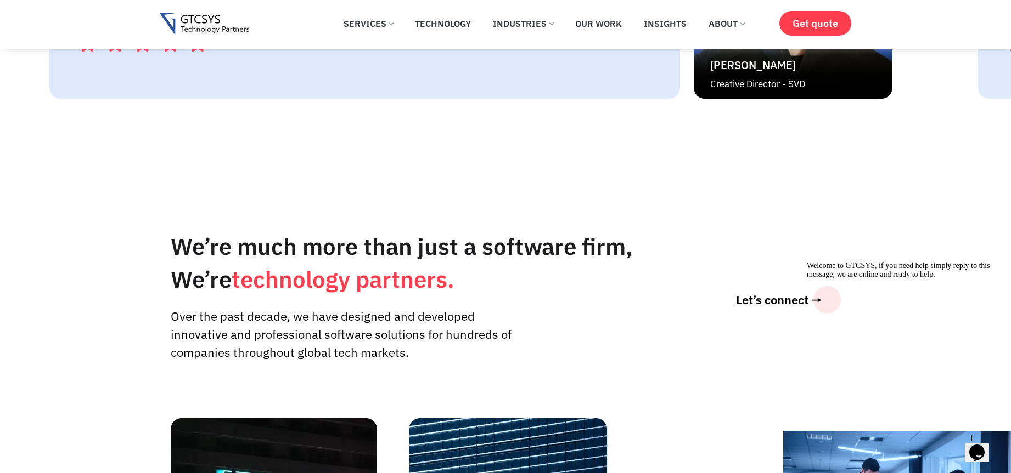 Image resolution: width=1011 pixels, height=473 pixels. I want to click on a: Industries, so click(523, 24).